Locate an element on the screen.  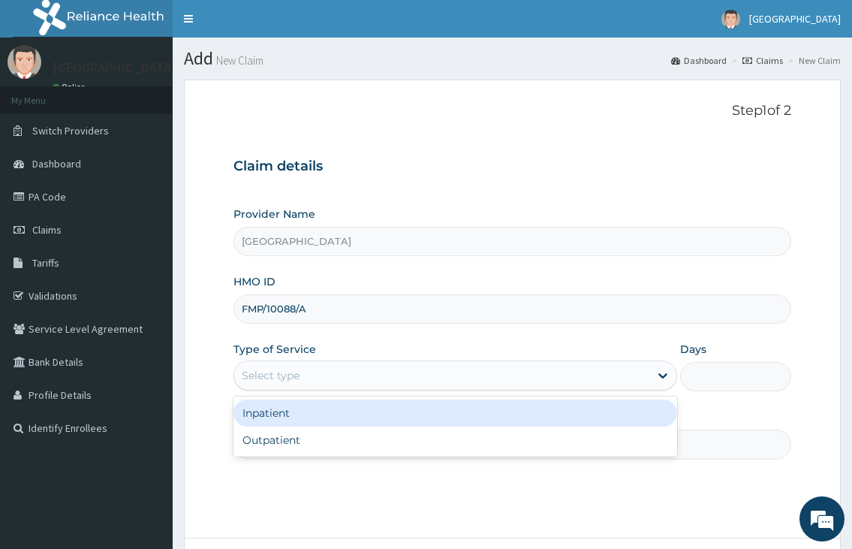
label: Provider Name is located at coordinates (274, 214).